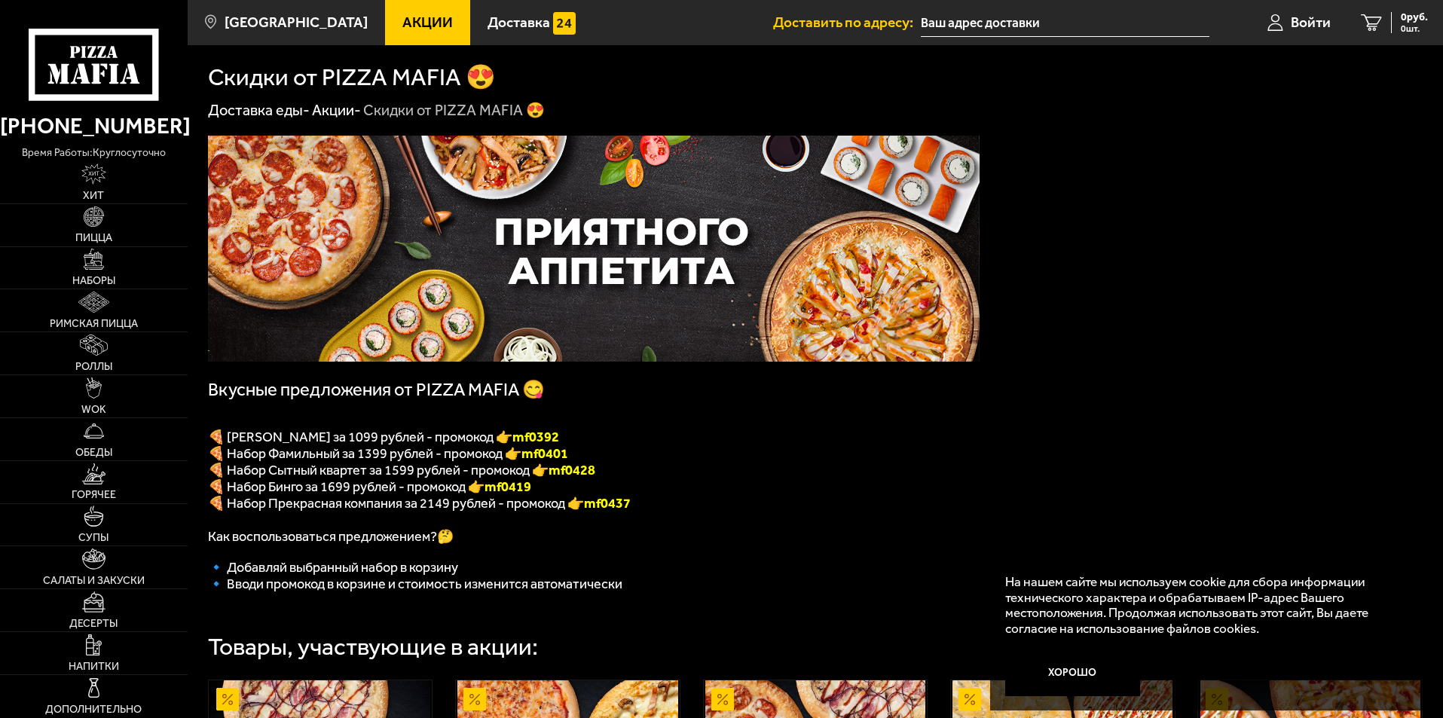 The image size is (1443, 718). Describe the element at coordinates (388, 454) in the screenshot. I see `span: 🍕 Набор Фамильный за 1399 рублей - промокод 👉` at that location.